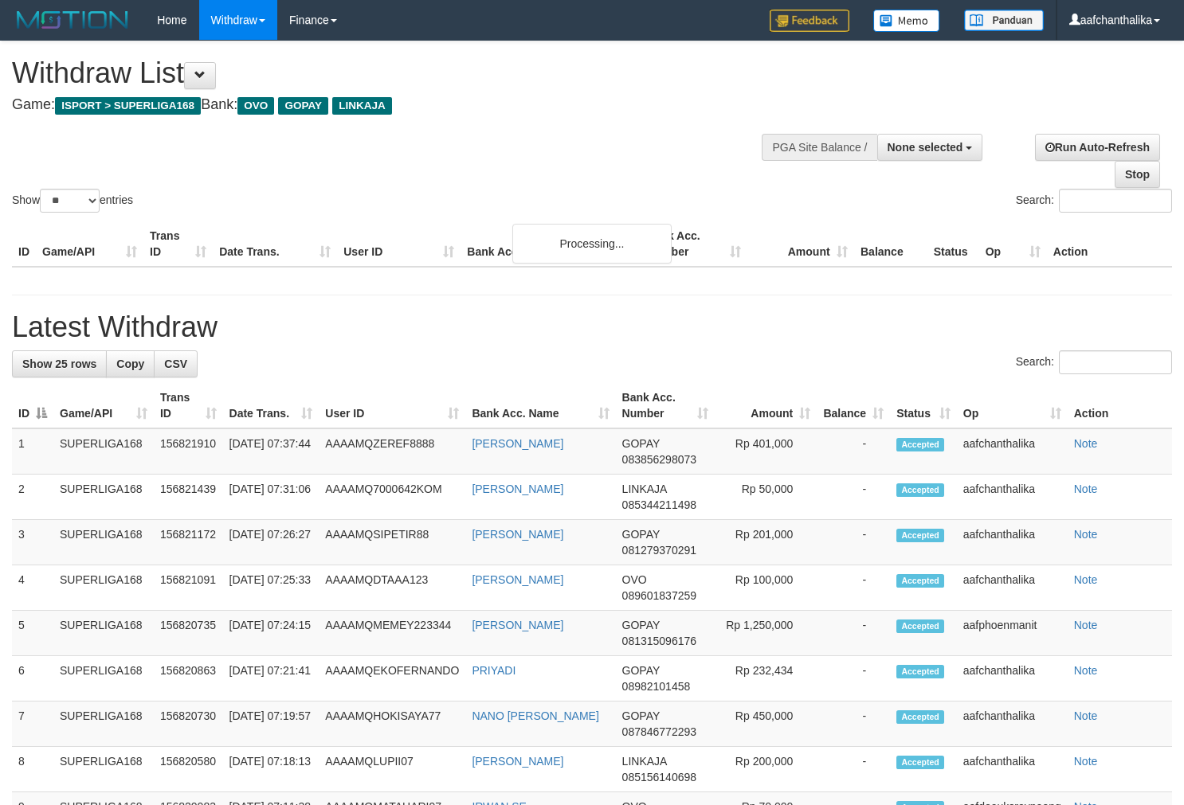 The width and height of the screenshot is (1184, 805). What do you see at coordinates (33, 542) in the screenshot?
I see `td: 3` at bounding box center [33, 542].